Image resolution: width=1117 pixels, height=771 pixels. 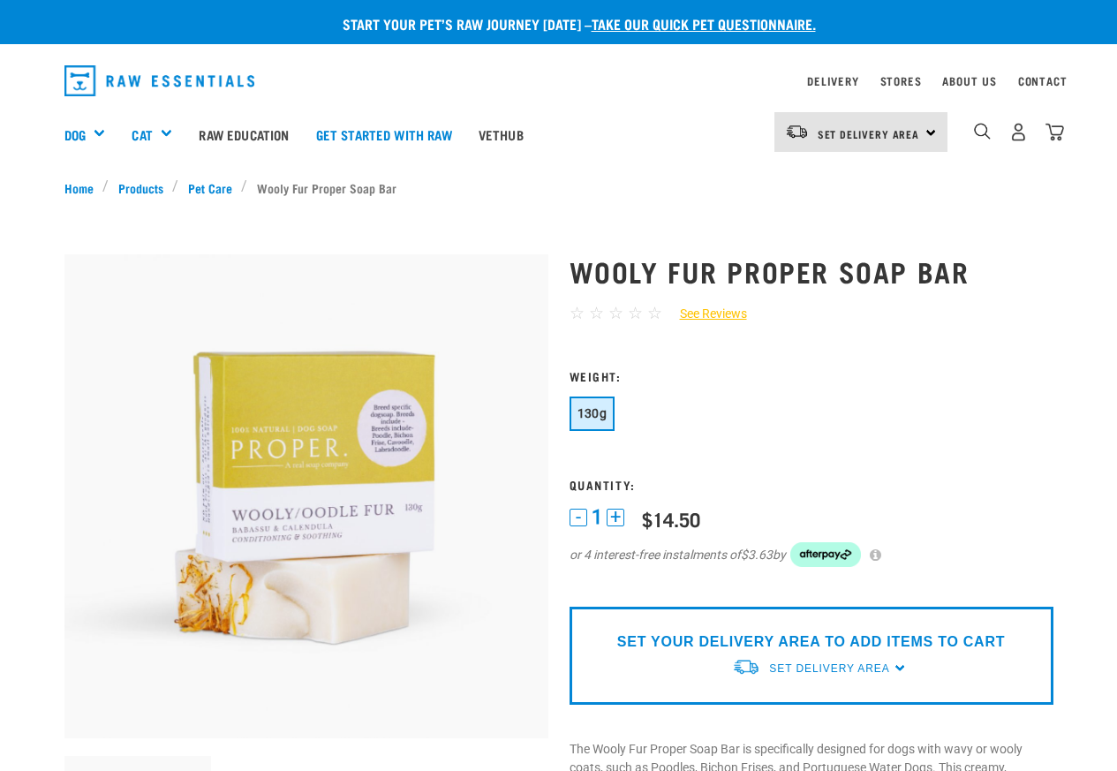 What do you see at coordinates (901, 80) in the screenshot?
I see `a: Stores` at bounding box center [901, 80].